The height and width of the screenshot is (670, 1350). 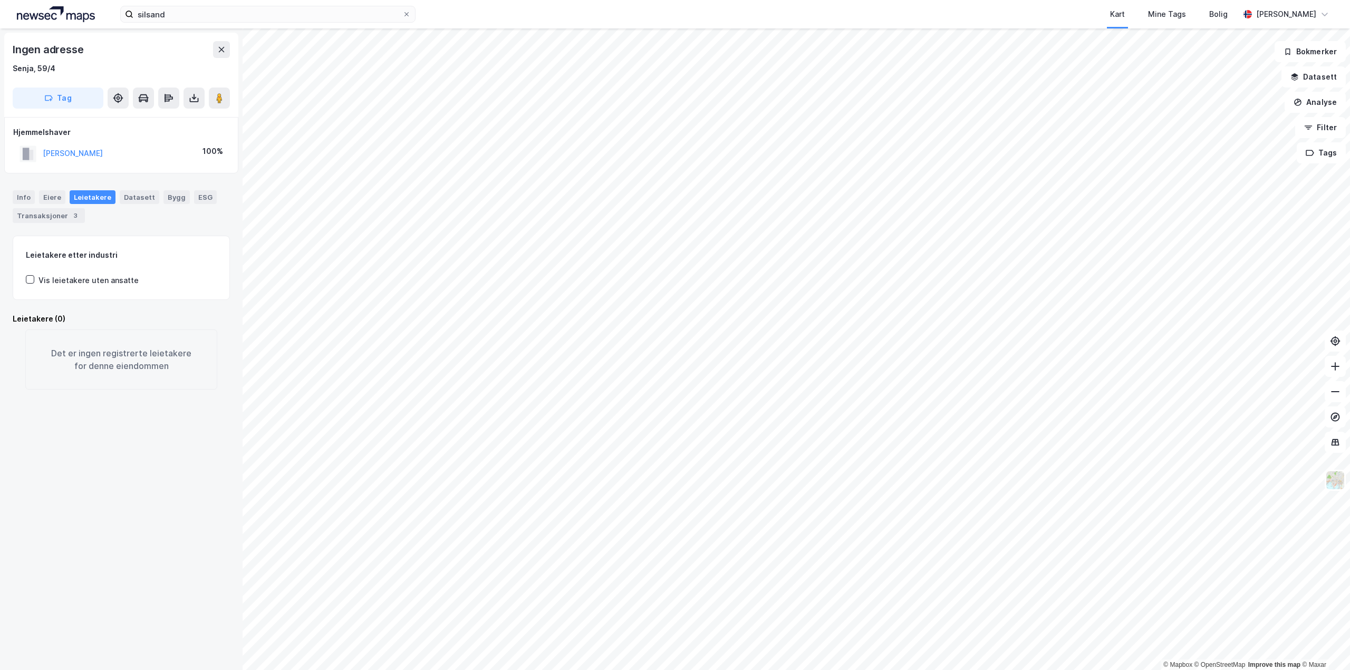 I want to click on div: Mine Tags, so click(x=1167, y=14).